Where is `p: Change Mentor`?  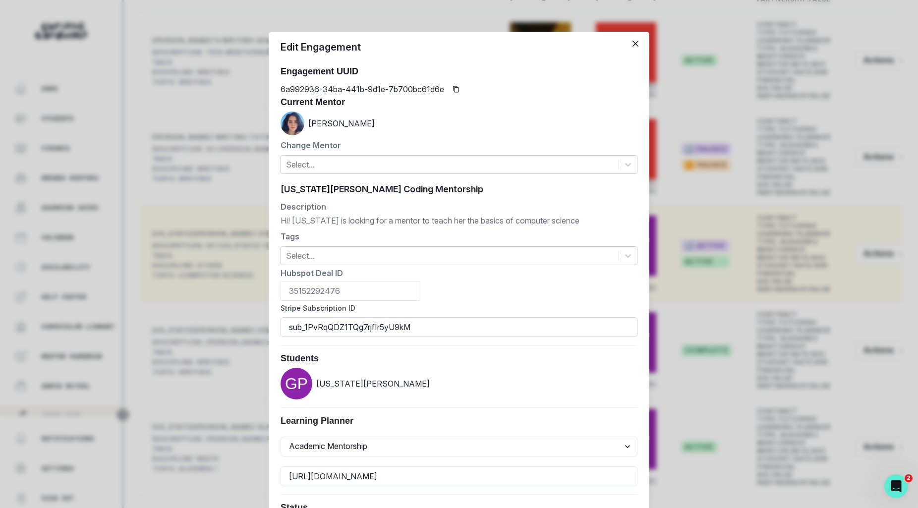 p: Change Mentor is located at coordinates (459, 145).